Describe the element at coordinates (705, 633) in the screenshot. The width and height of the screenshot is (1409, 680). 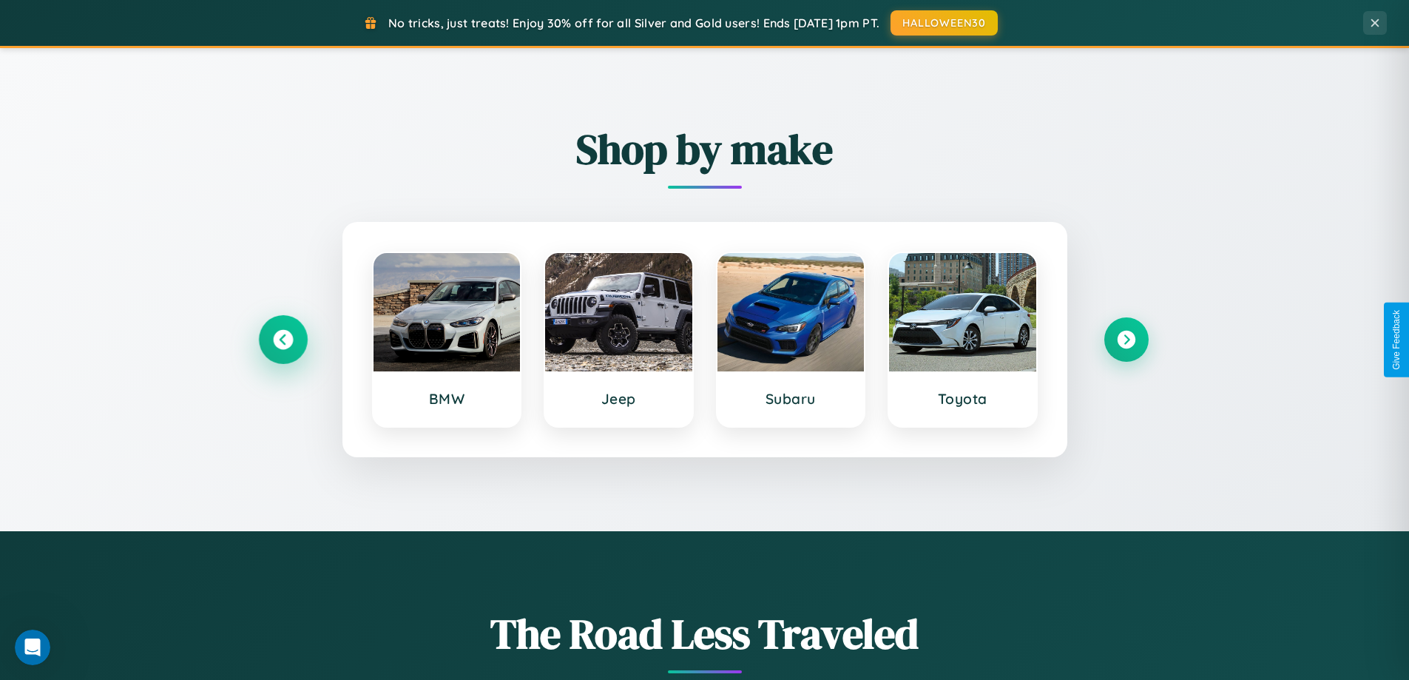
I see `h1: The Road Less Traveled` at that location.